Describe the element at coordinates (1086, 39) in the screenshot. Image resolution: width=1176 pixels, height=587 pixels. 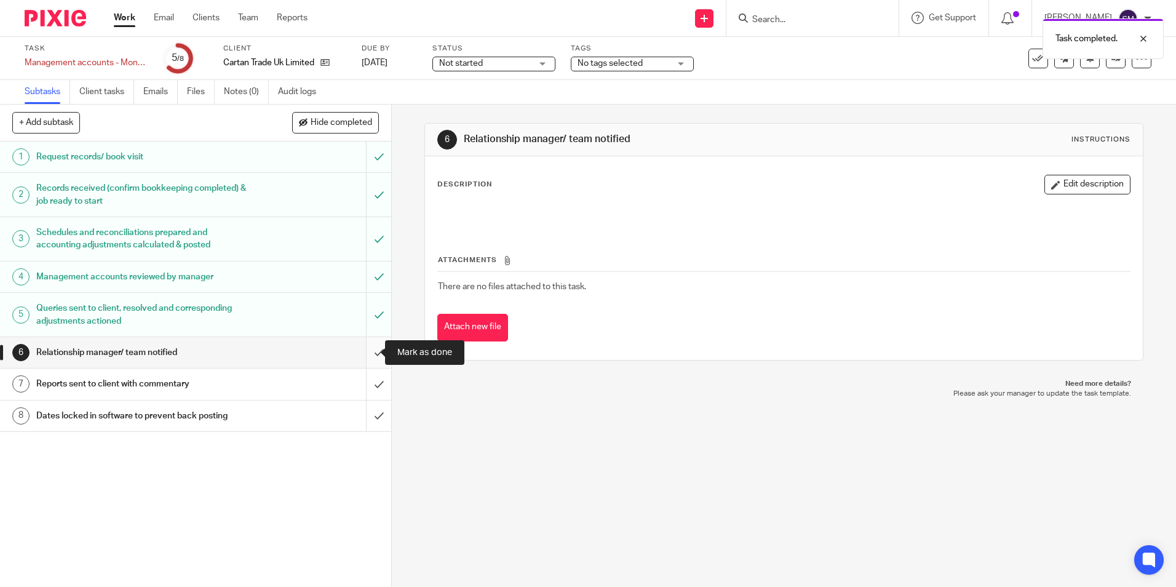
I see `p: Task completed.` at that location.